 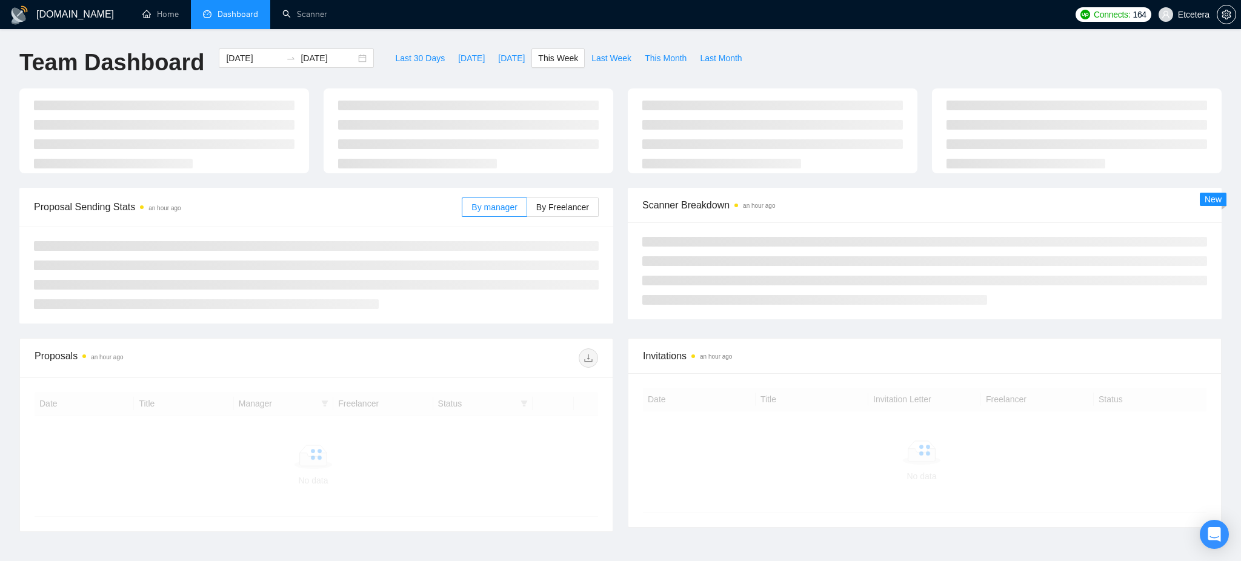 I want to click on span: Connects:, so click(x=1112, y=15).